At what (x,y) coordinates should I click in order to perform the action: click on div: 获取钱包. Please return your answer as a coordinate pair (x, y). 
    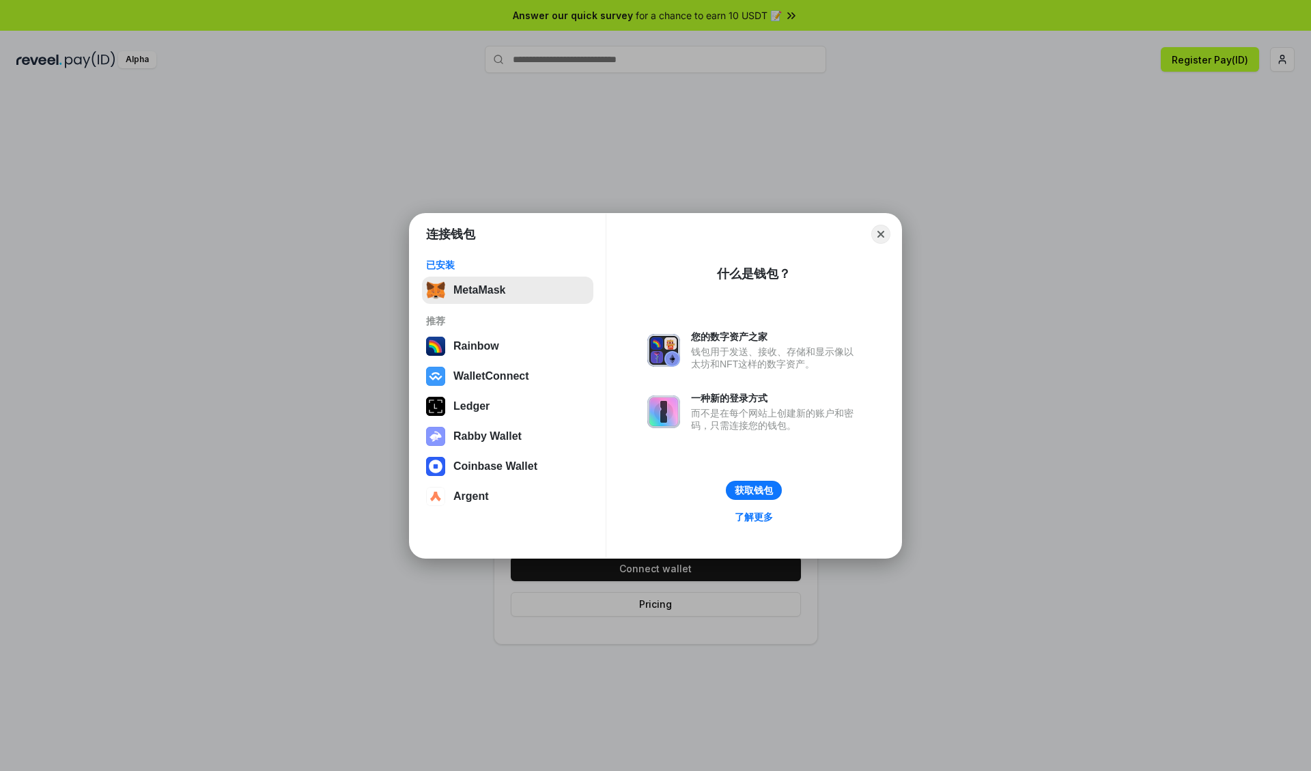
    Looking at the image, I should click on (754, 490).